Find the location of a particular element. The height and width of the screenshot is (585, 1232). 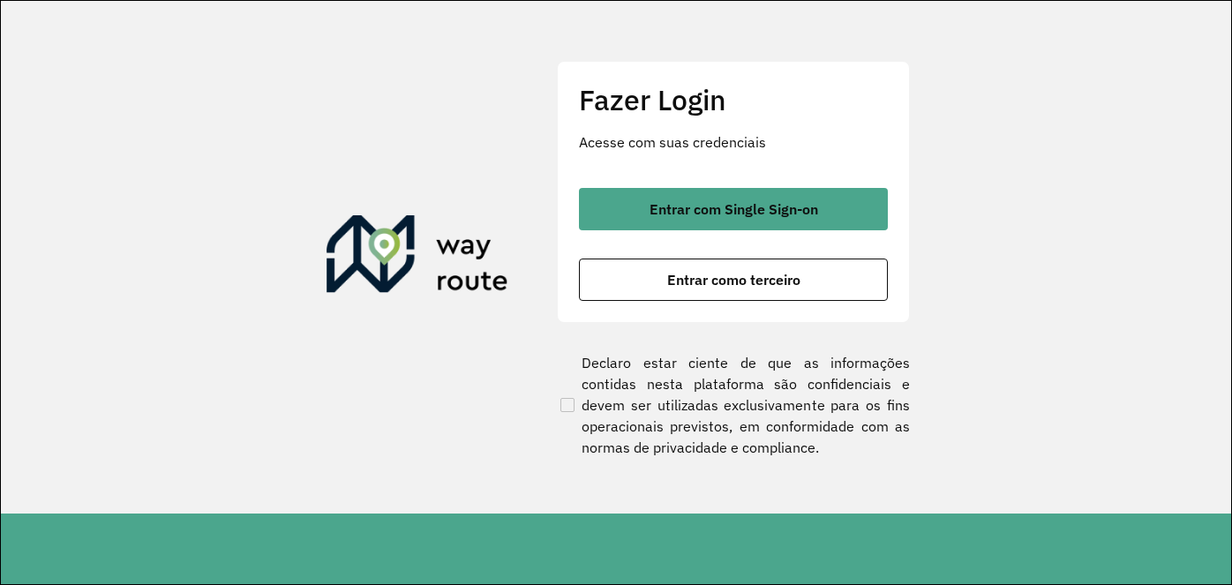

img: Roteirizador AmbevTech is located at coordinates (417, 258).